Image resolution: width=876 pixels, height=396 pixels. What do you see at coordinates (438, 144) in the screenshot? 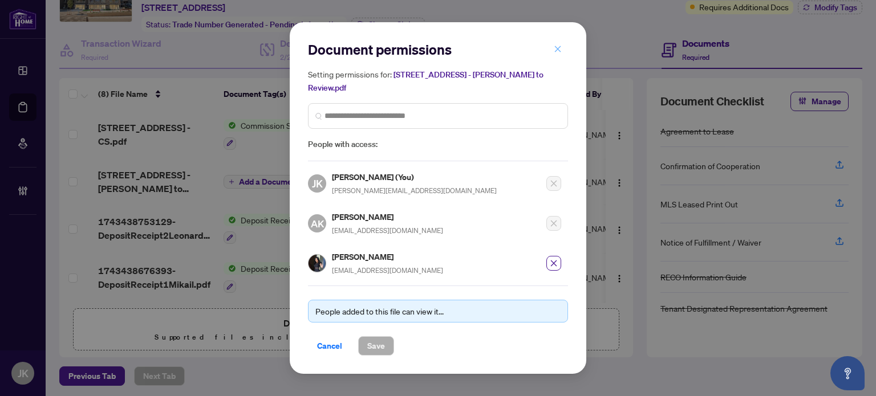
I see `span: People with access:` at bounding box center [438, 144].